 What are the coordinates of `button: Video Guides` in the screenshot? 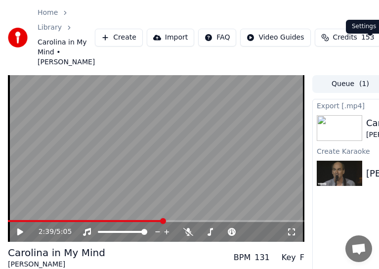 It's located at (275, 38).